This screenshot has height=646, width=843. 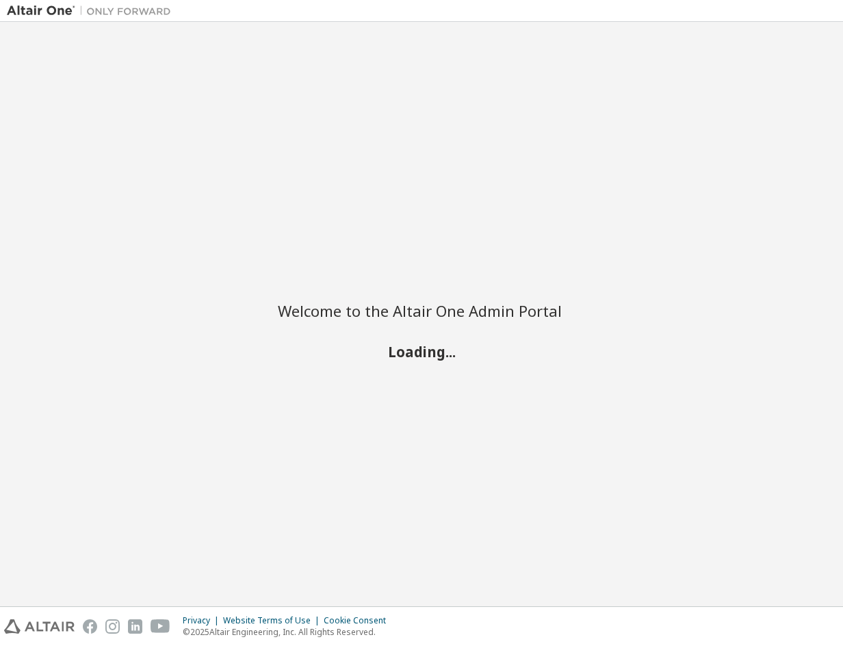 What do you see at coordinates (112, 626) in the screenshot?
I see `img: instagram.svg` at bounding box center [112, 626].